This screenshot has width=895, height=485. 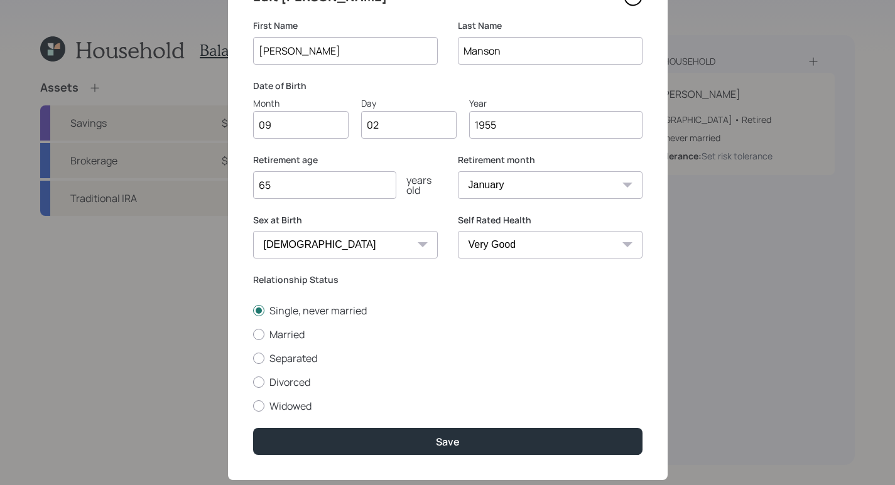 What do you see at coordinates (550, 160) in the screenshot?
I see `label: Retirement month` at bounding box center [550, 160].